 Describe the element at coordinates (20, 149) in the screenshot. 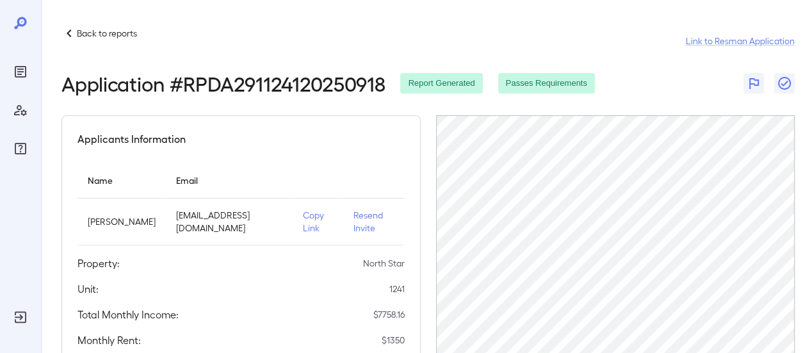

I see `div: FAQ` at that location.